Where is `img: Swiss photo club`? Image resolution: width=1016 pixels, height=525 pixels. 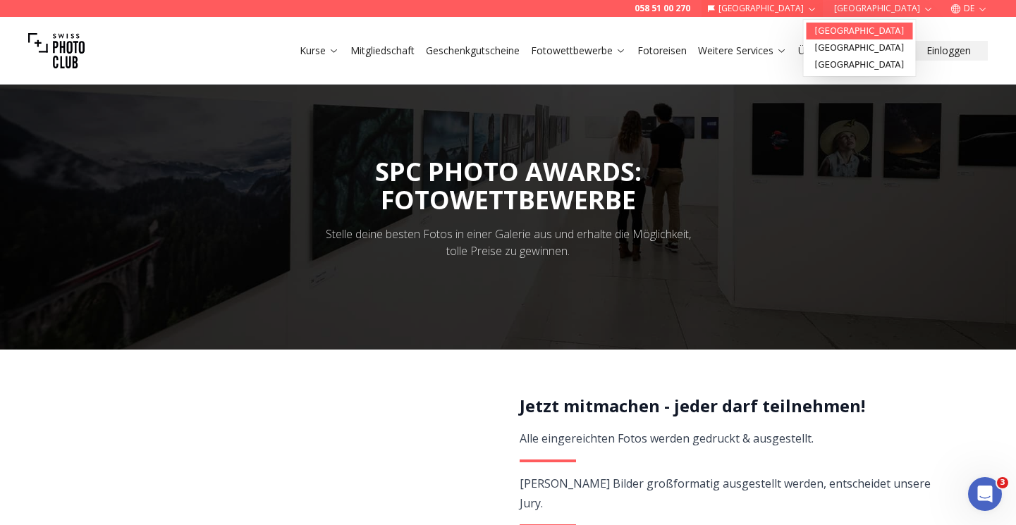 img: Swiss photo club is located at coordinates (56, 51).